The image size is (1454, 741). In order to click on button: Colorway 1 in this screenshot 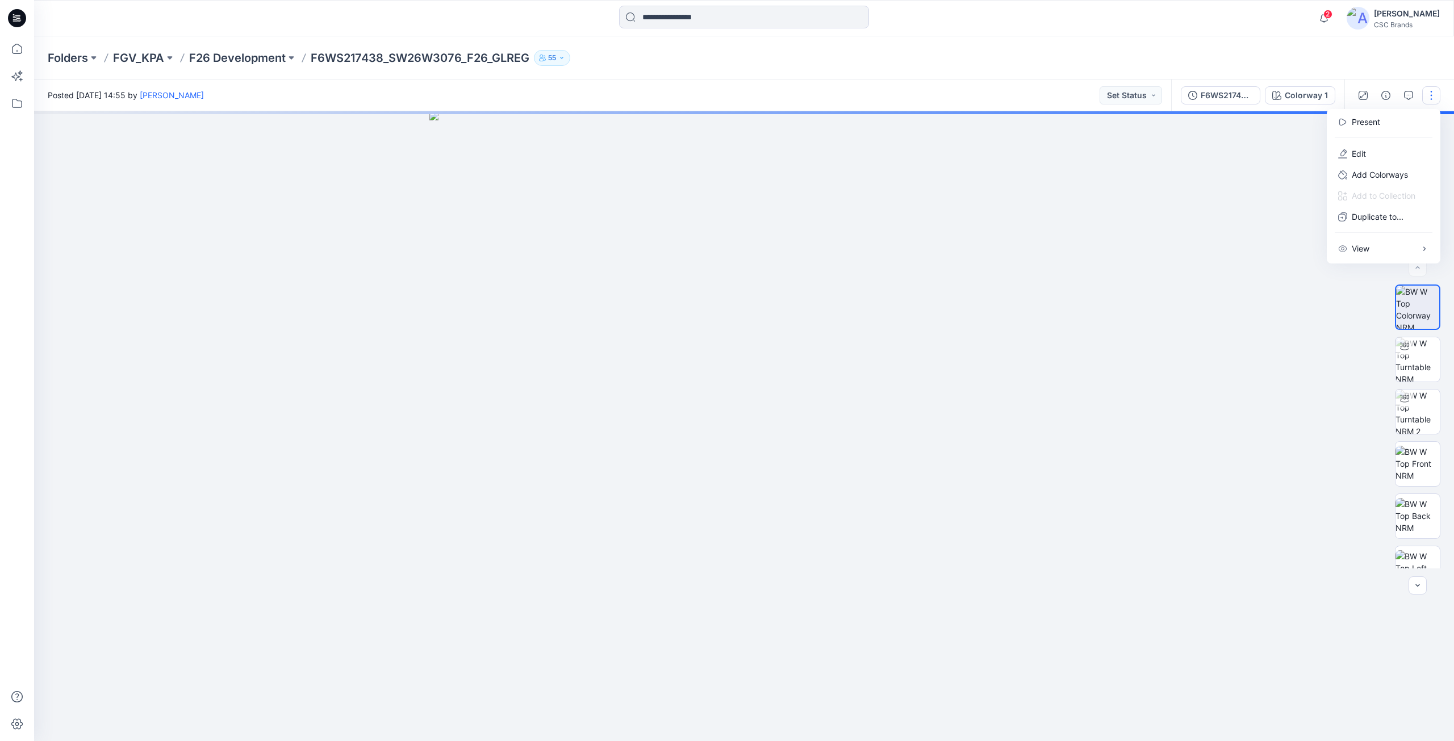, I will do `click(1300, 95)`.